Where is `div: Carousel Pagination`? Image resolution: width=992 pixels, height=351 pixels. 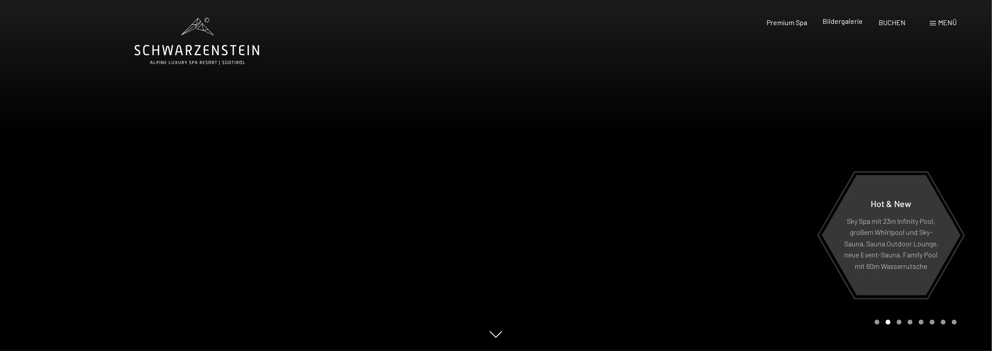 div: Carousel Pagination is located at coordinates (914, 321).